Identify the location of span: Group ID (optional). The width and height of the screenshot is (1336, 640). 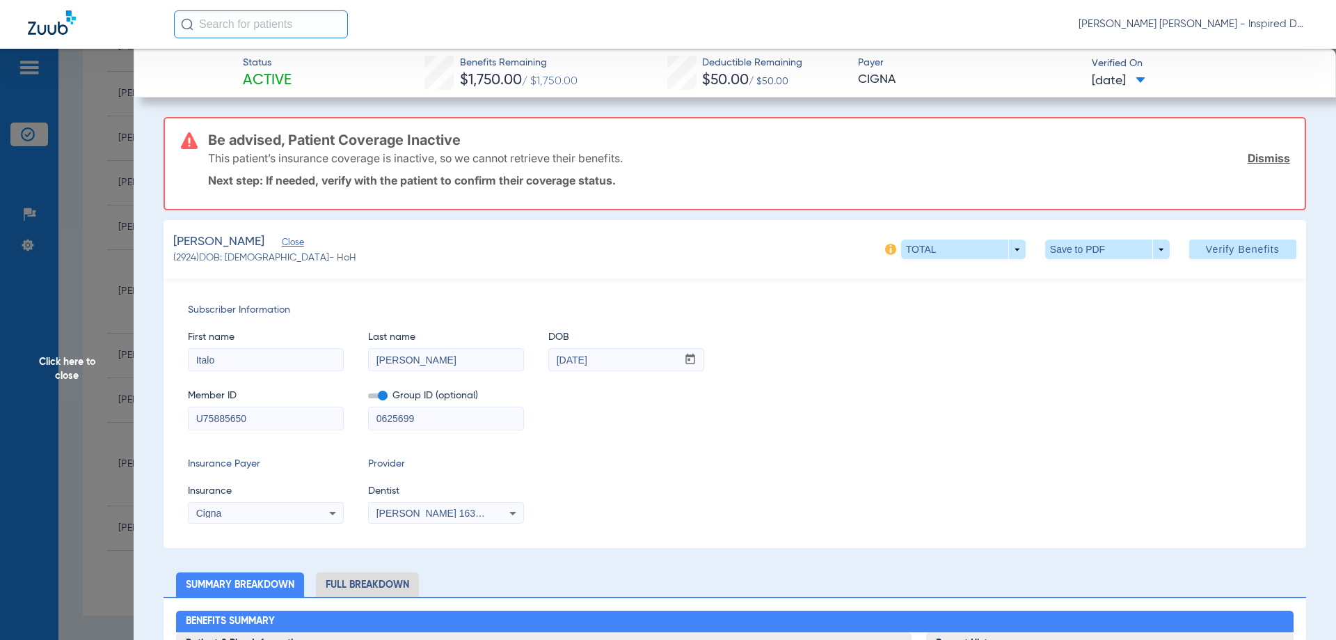
(446, 395).